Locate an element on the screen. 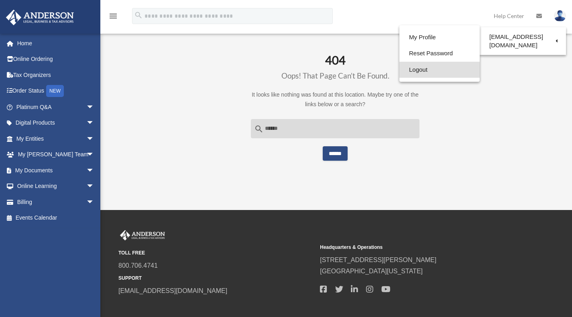  a: My Documentsarrow_drop_down is located at coordinates (56, 171).